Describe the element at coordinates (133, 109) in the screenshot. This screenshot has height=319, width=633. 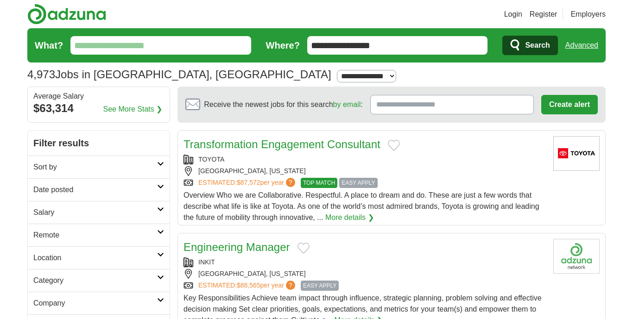
I see `a: See More Stats ❯` at that location.